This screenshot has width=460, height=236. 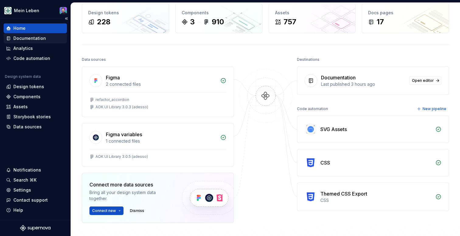 What do you see at coordinates (26, 11) in the screenshot?
I see `div: Mein Leben` at bounding box center [26, 11].